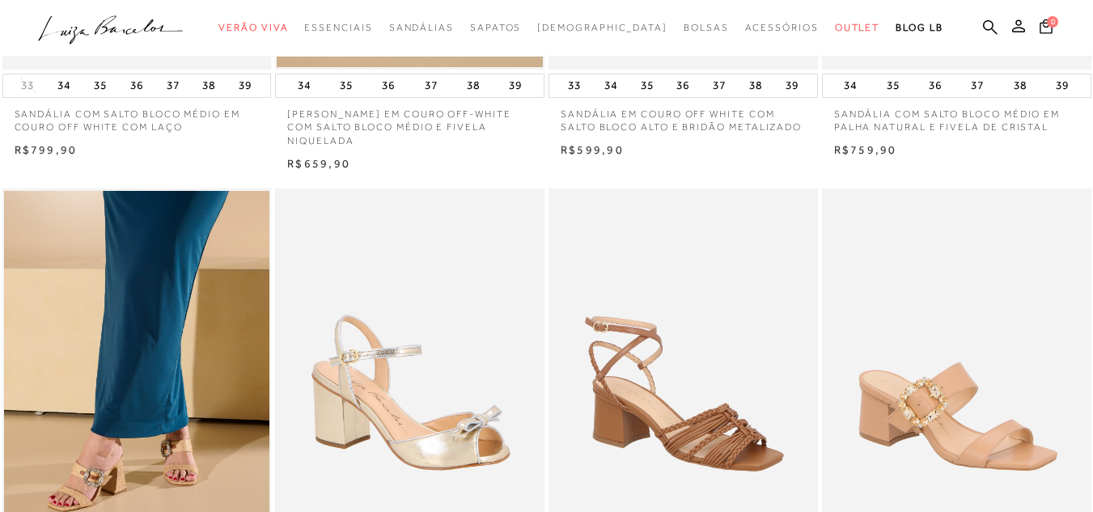 This screenshot has height=512, width=1093. Describe the element at coordinates (957, 117) in the screenshot. I see `a: SANDÁLIA COM SALTO BLOCO MÉDIO EM PALHA NATURAL E FIVELA DE CRISTAL` at that location.